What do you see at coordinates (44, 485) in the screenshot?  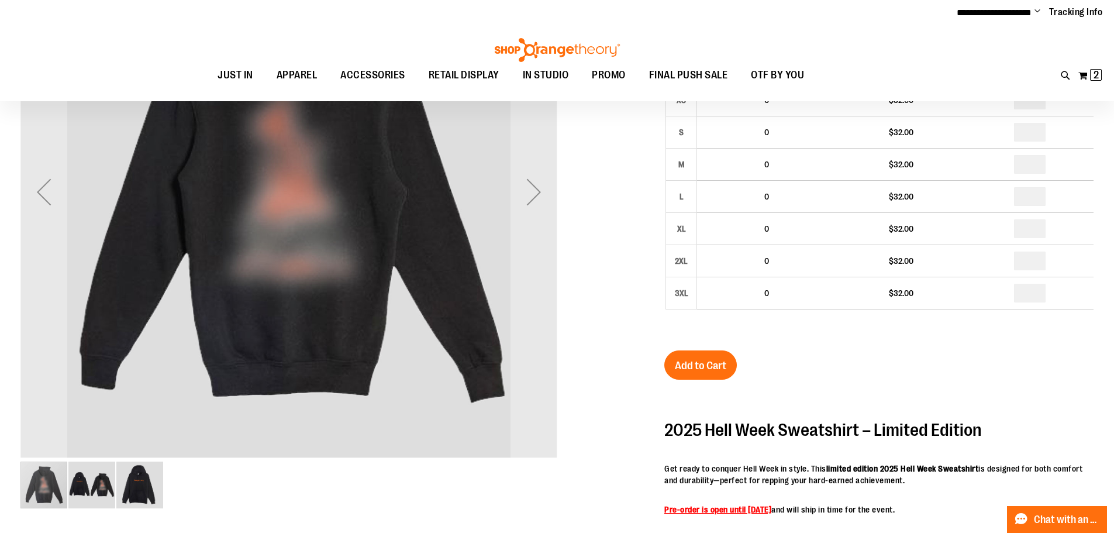 I see `div: image 1 of 3` at bounding box center [44, 485].